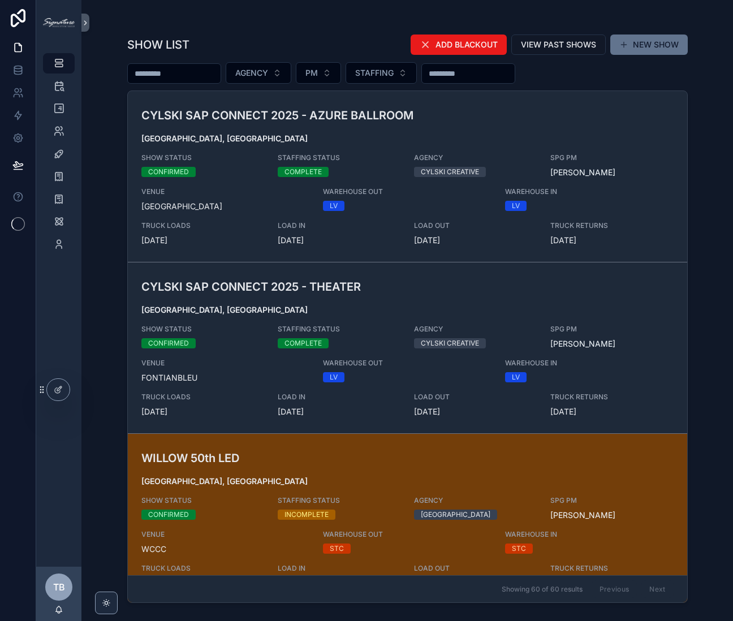  Describe the element at coordinates (226, 549) in the screenshot. I see `span: WCCC` at that location.